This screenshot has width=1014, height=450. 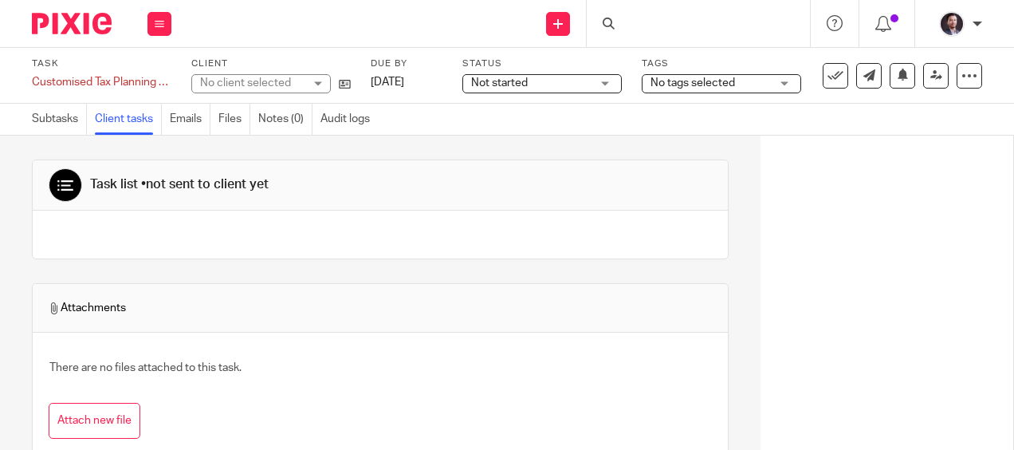 What do you see at coordinates (207, 184) in the screenshot?
I see `span: not sent to client yet` at bounding box center [207, 184].